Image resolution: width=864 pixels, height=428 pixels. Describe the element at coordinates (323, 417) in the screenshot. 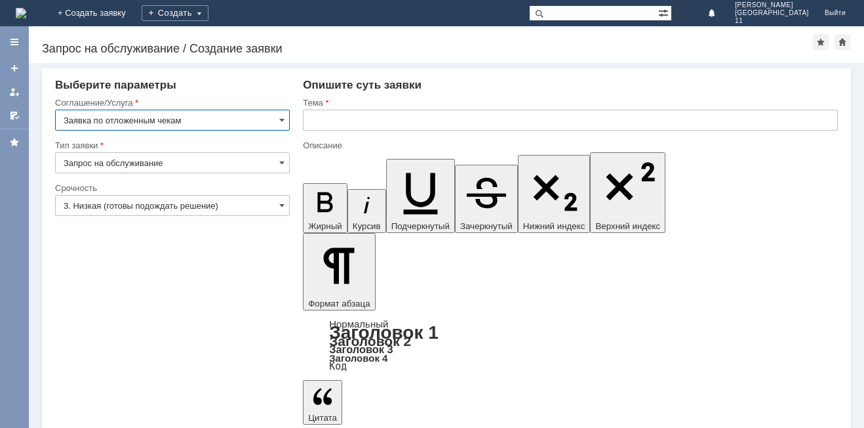

I see `span: Цитата` at that location.